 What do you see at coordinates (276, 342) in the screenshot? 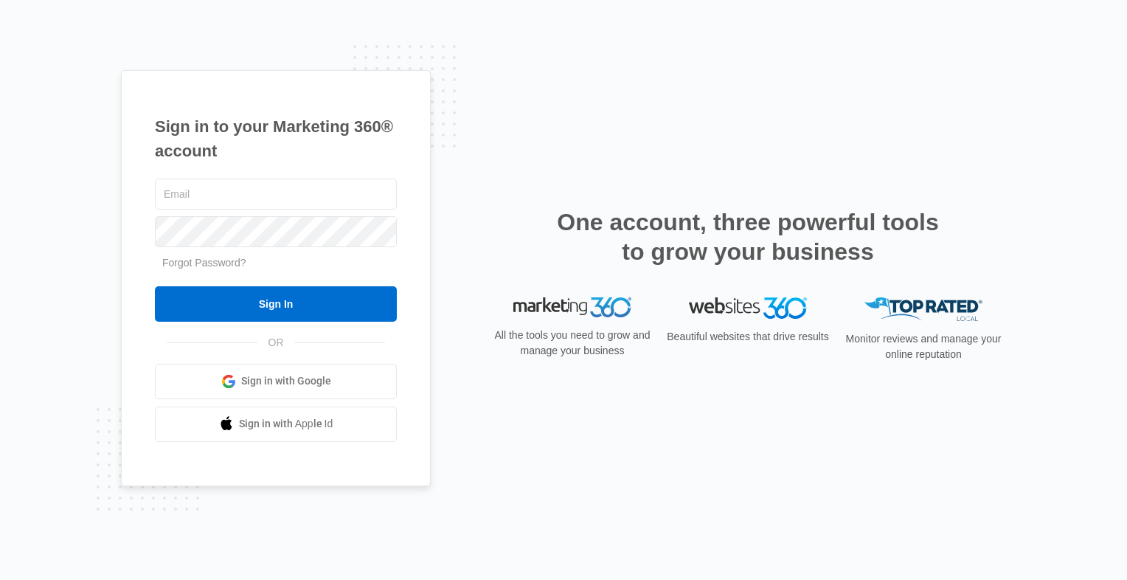
I see `span: OR` at bounding box center [276, 342].